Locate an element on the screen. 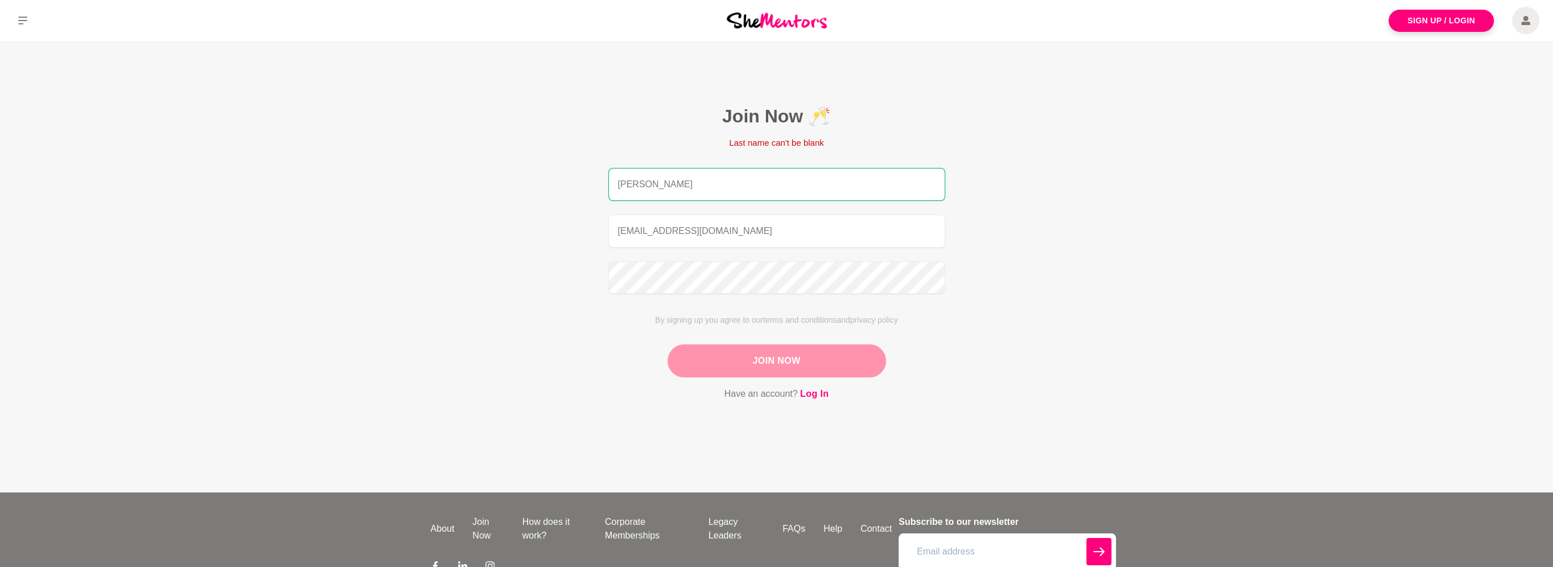  span: privacy policy is located at coordinates (874, 320).